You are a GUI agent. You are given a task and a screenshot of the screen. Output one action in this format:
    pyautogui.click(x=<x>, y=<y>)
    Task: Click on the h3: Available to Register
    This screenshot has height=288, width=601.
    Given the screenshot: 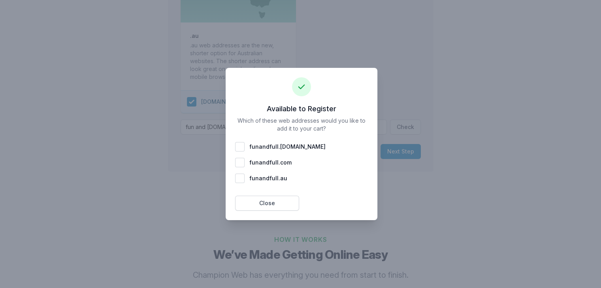 What is the action you would take?
    pyautogui.click(x=301, y=109)
    